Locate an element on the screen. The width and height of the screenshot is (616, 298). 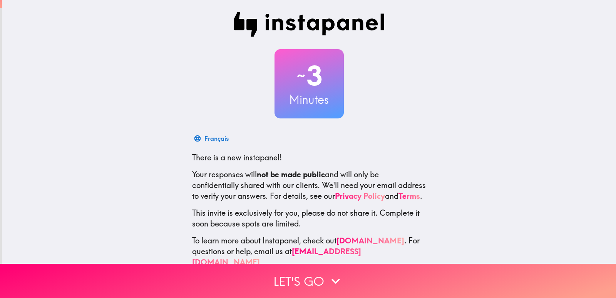
div: Français is located at coordinates (216, 139).